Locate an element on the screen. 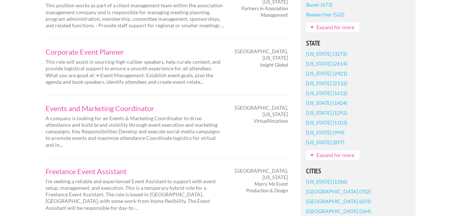 The width and height of the screenshot is (461, 216). h5: State is located at coordinates (358, 43).